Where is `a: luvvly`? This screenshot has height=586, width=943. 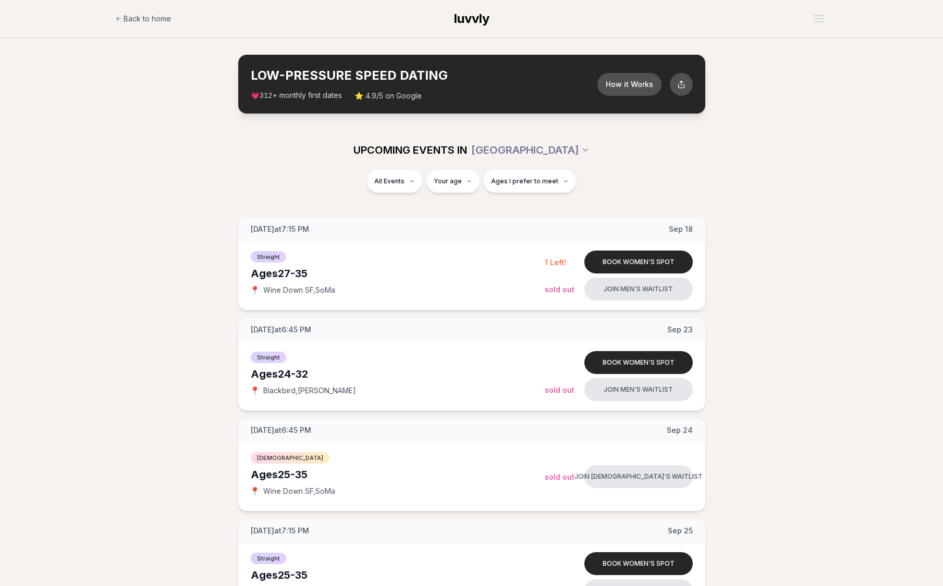
a: luvvly is located at coordinates (472, 19).